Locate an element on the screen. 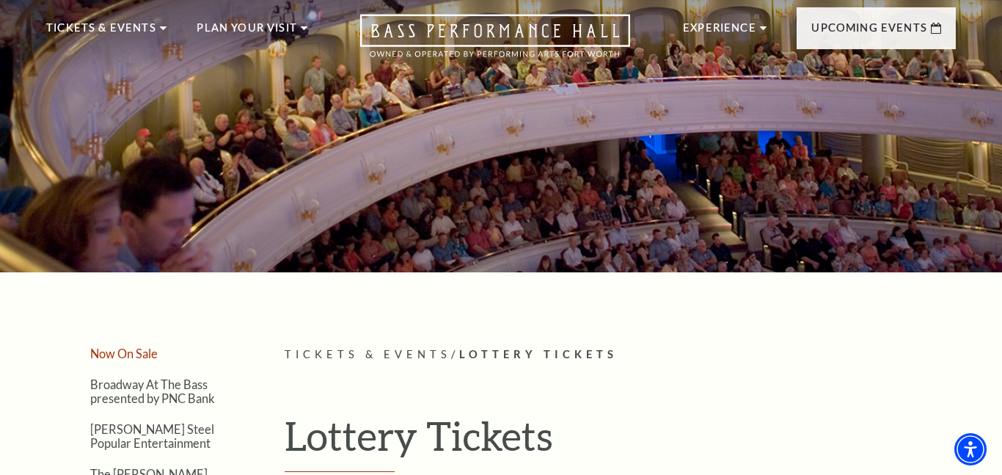 The width and height of the screenshot is (1002, 475). p: Upcoming Events is located at coordinates (869, 32).